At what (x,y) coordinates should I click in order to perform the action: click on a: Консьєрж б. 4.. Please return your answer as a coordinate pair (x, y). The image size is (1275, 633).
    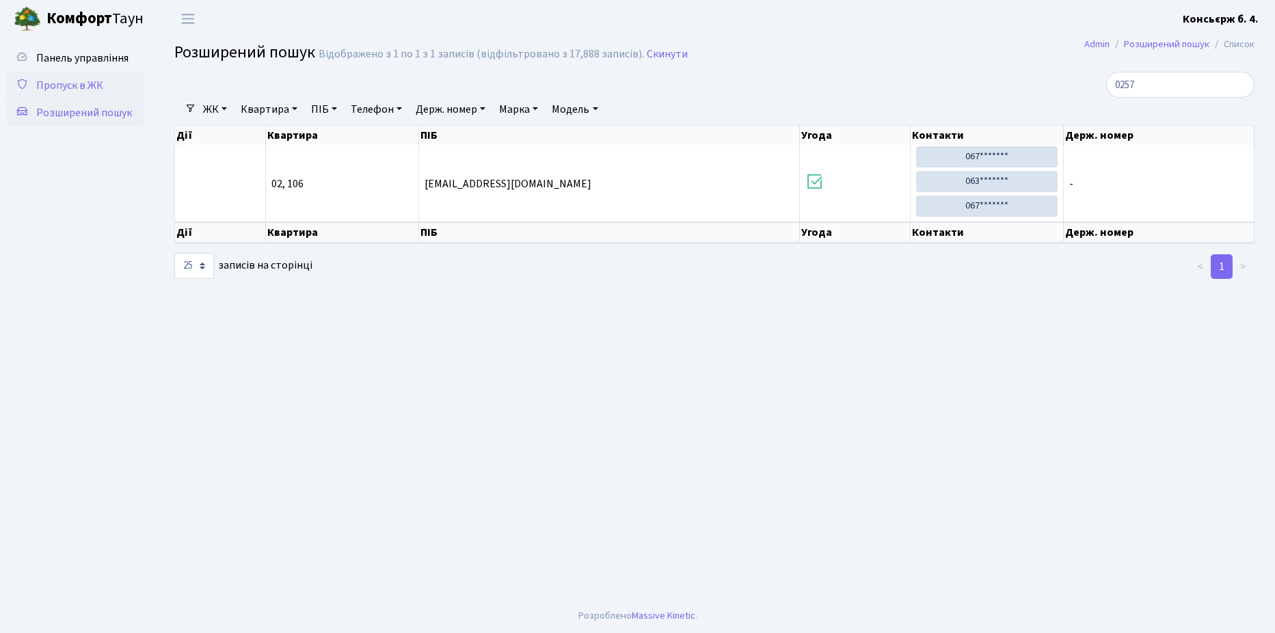
    Looking at the image, I should click on (1220, 19).